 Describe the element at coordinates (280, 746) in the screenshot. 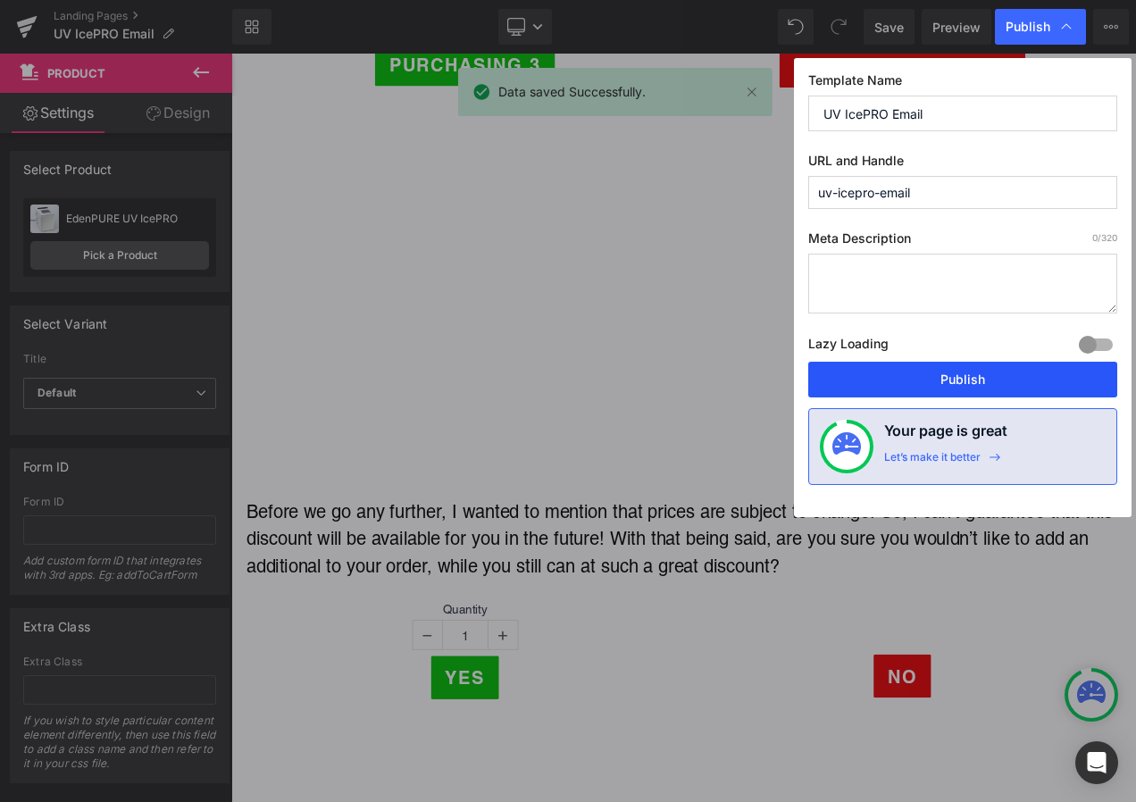

I see `button: Yes` at that location.